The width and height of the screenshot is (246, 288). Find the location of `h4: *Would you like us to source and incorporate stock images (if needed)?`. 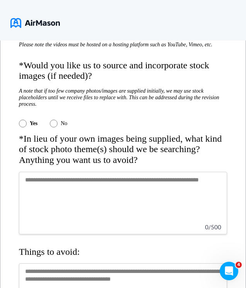

h4: *Would you like us to source and incorporate stock images (if needed)? is located at coordinates (123, 71).